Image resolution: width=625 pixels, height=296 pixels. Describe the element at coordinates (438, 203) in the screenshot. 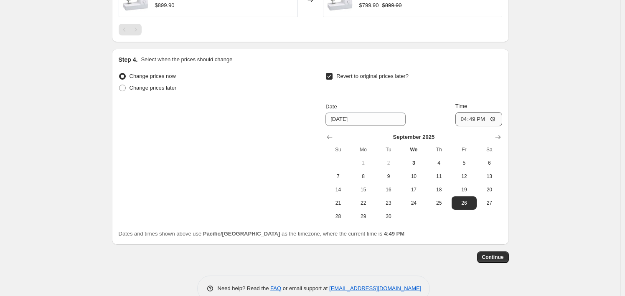

I see `button: Thursday September 25 2025` at that location.